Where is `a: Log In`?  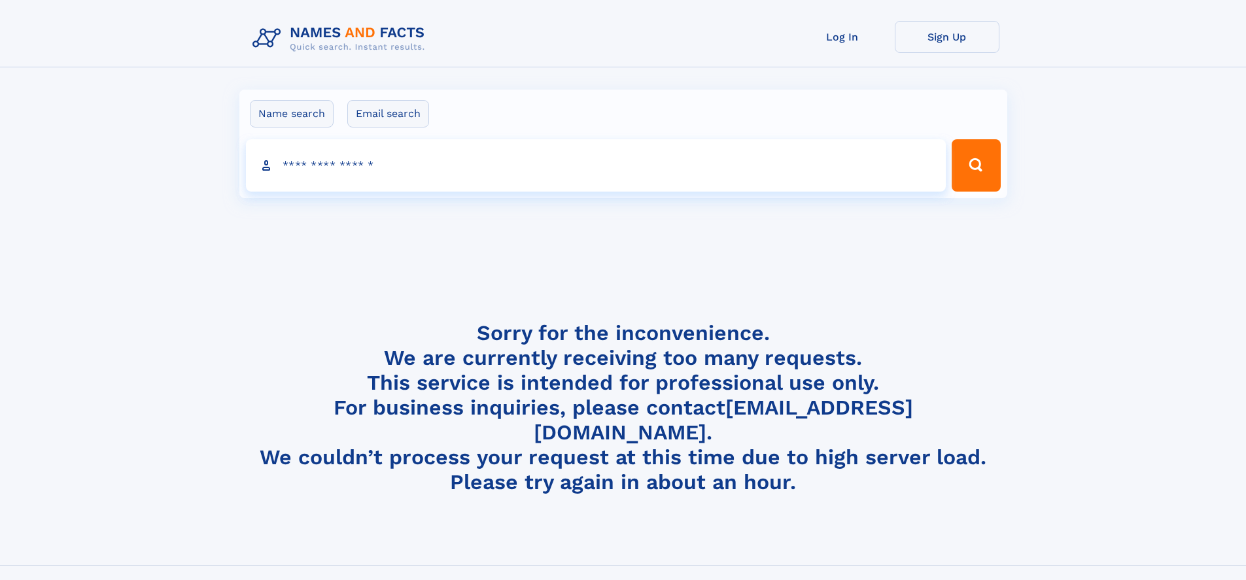
a: Log In is located at coordinates (842, 37).